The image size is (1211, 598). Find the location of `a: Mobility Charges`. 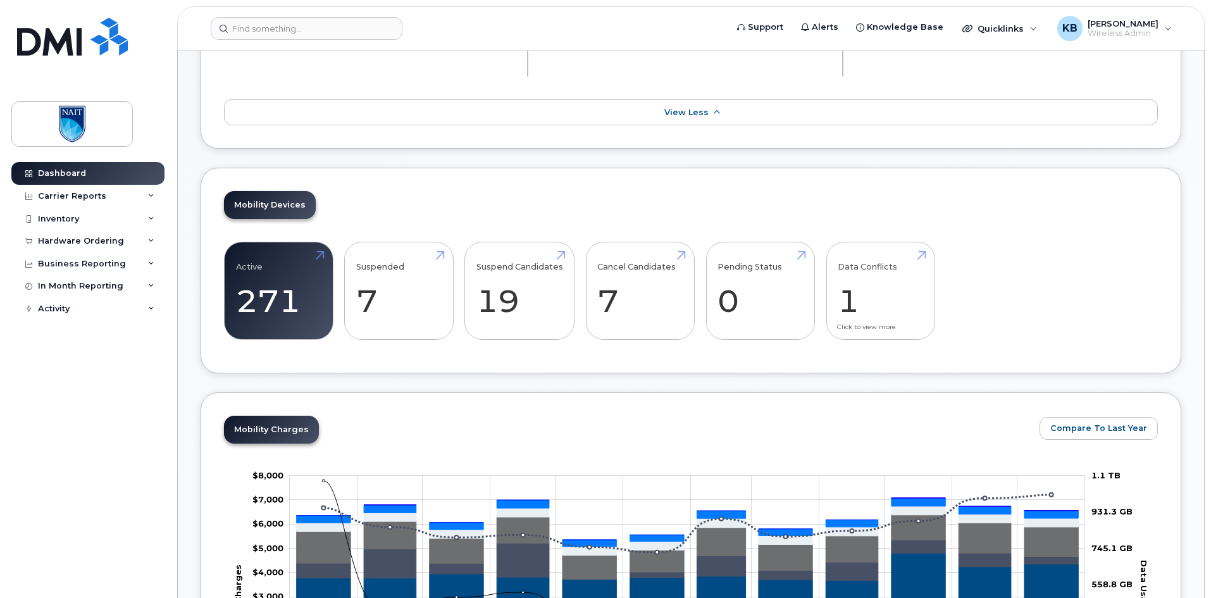

a: Mobility Charges is located at coordinates (272, 430).